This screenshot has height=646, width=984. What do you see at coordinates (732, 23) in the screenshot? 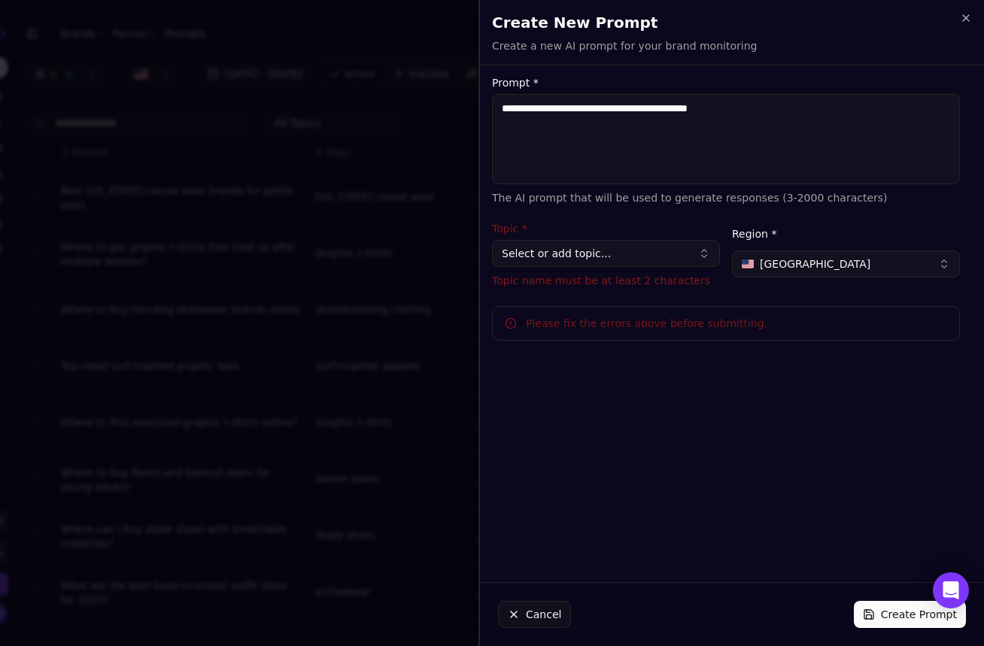
I see `h2: Create New Prompt` at bounding box center [732, 23].